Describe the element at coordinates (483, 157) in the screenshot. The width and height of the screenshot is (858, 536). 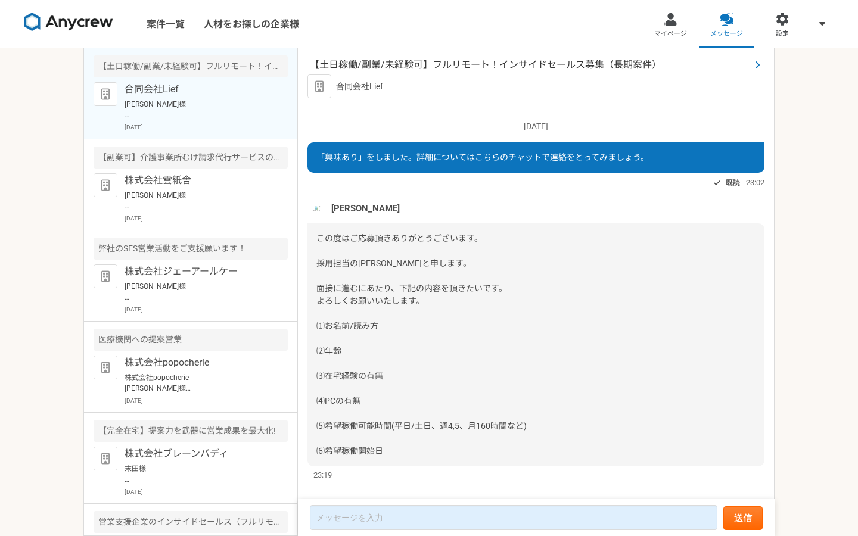
I see `span: 「興味あり」をしました。詳細についてはこちらのチャットで連絡をとってみましょう。` at that location.